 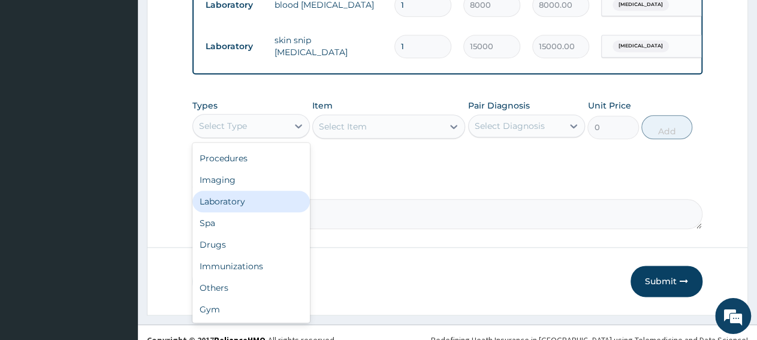 What do you see at coordinates (498, 106) in the screenshot?
I see `label: Pair Diagnosis` at bounding box center [498, 106].